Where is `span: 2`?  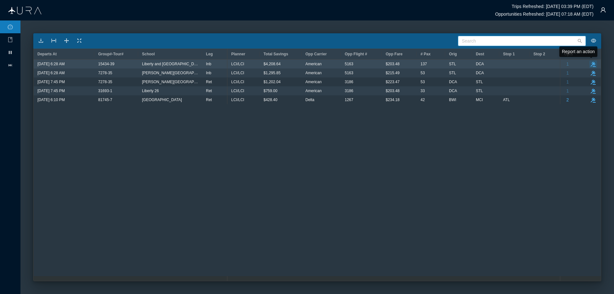 span: 2 is located at coordinates (567, 100).